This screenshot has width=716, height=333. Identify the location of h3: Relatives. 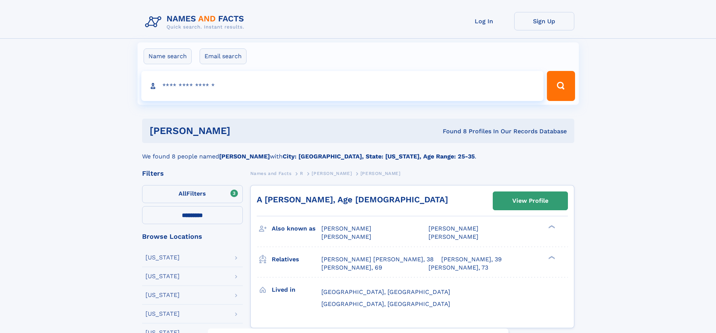
(296, 260).